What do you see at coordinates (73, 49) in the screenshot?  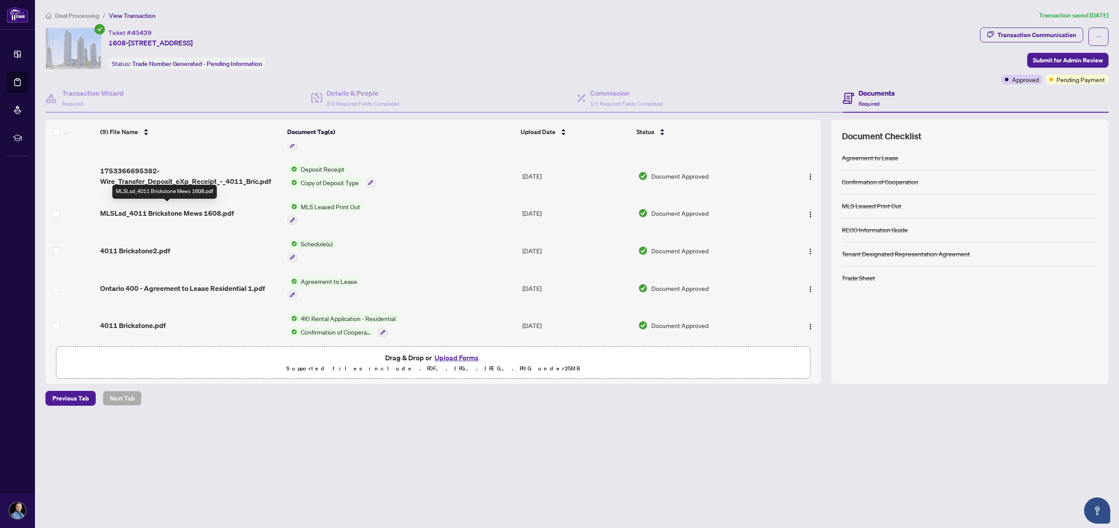 I see `img: IMG-W12284002_1.jpg` at bounding box center [73, 49].